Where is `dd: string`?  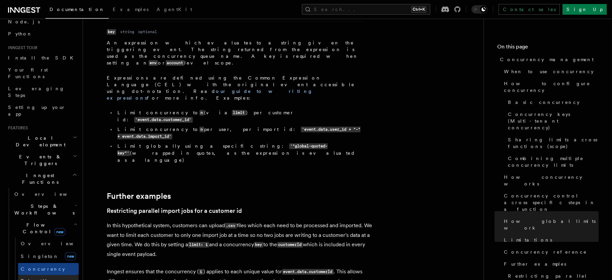
dd: string is located at coordinates (127, 32).